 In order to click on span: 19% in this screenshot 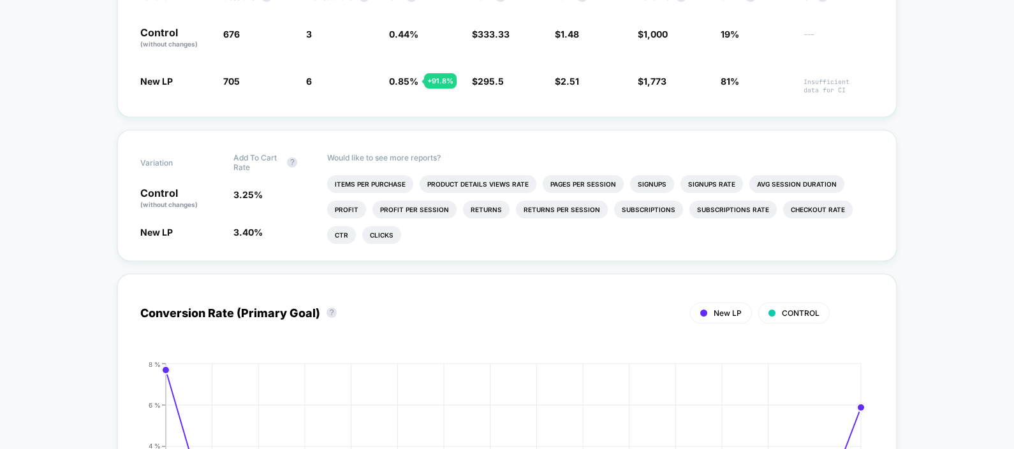, I will do `click(729, 34)`.